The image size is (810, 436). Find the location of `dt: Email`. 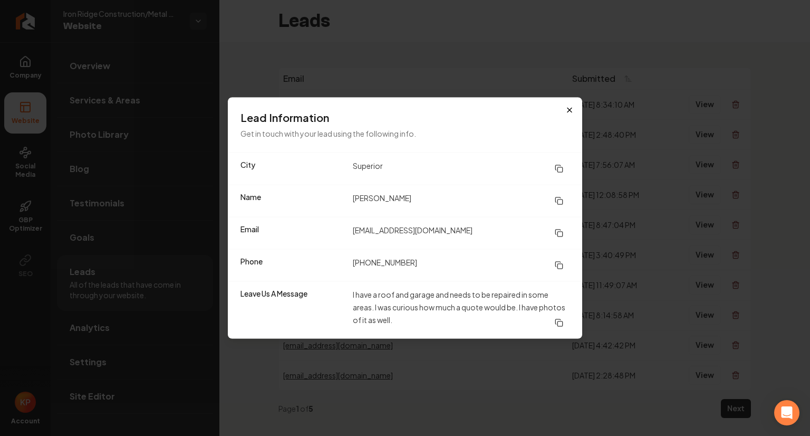

dt: Email is located at coordinates (292, 233).